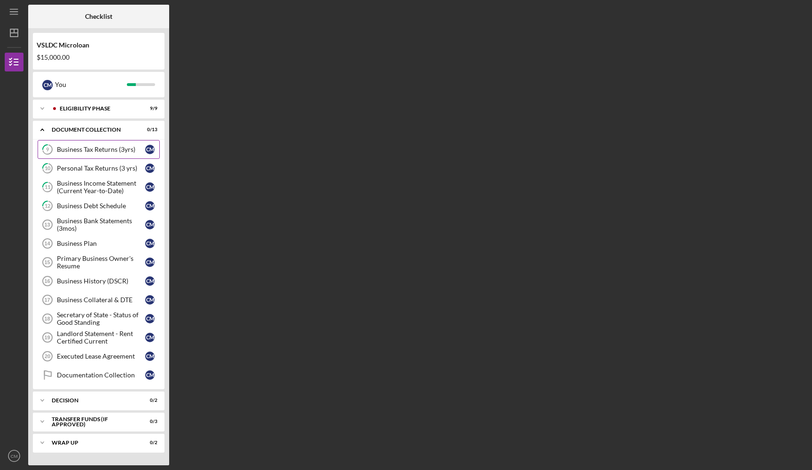 The image size is (812, 470). What do you see at coordinates (47, 318) in the screenshot?
I see `tspan: 18` at bounding box center [47, 318].